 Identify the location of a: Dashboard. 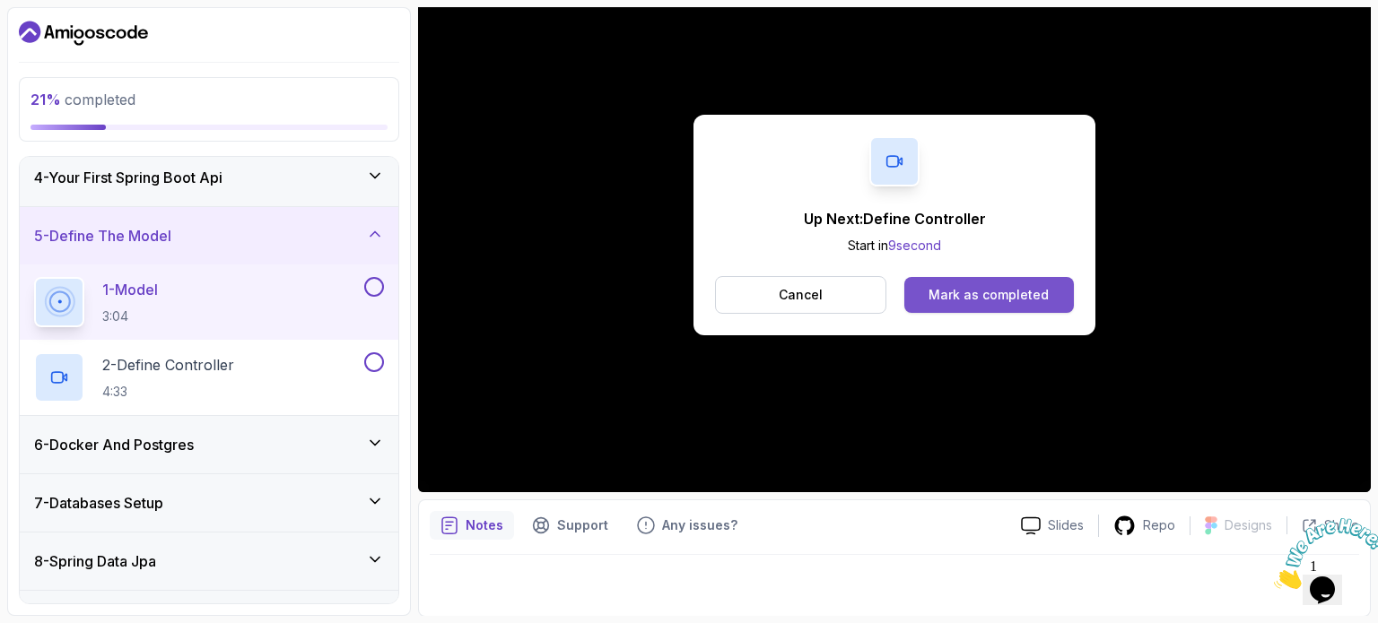
(83, 33).